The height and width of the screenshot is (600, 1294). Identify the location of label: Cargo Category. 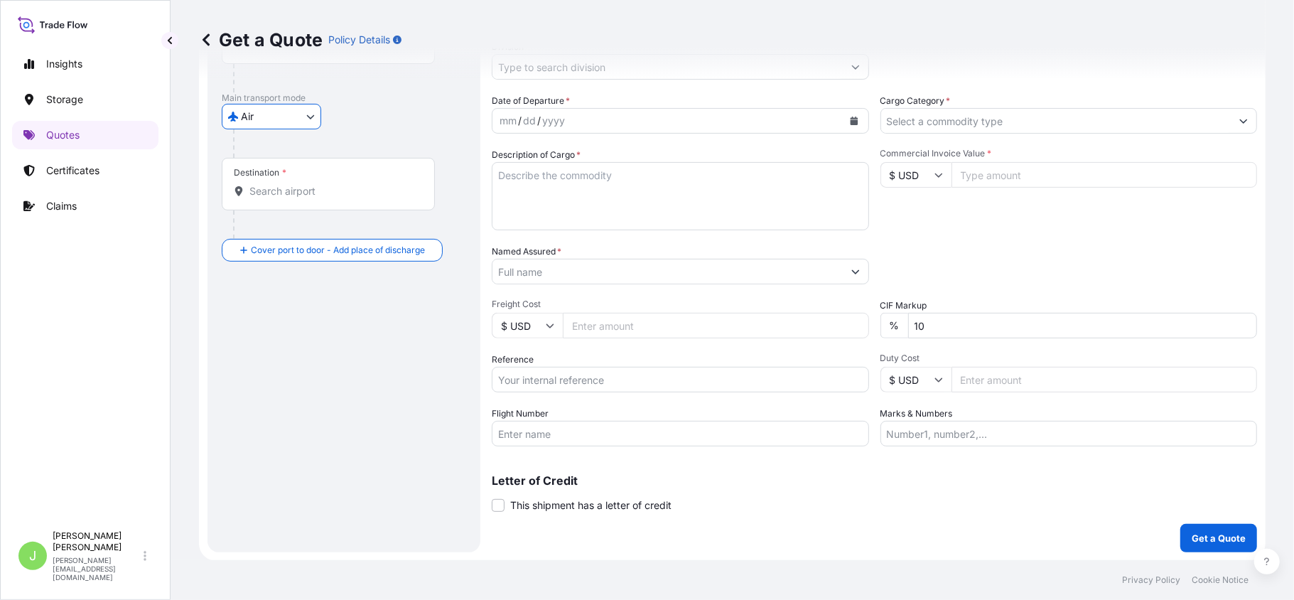
(915, 101).